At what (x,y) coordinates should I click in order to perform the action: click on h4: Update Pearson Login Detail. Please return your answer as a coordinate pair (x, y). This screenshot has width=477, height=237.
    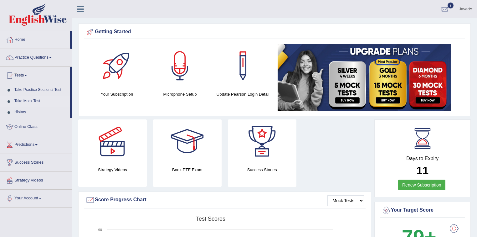
    Looking at the image, I should click on (243, 94).